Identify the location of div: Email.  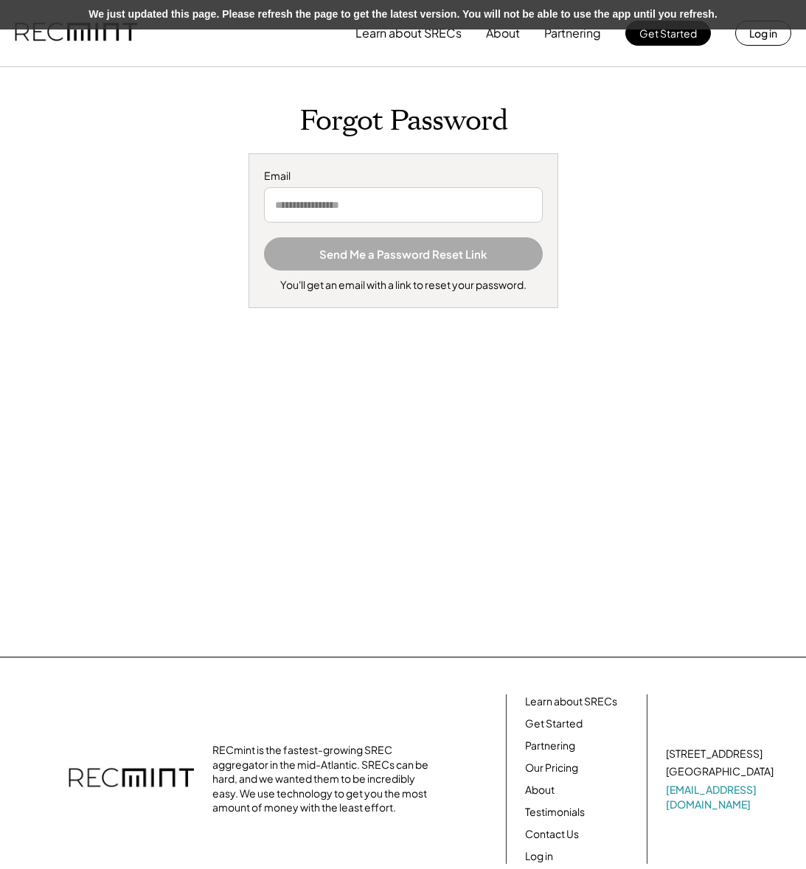
(403, 176).